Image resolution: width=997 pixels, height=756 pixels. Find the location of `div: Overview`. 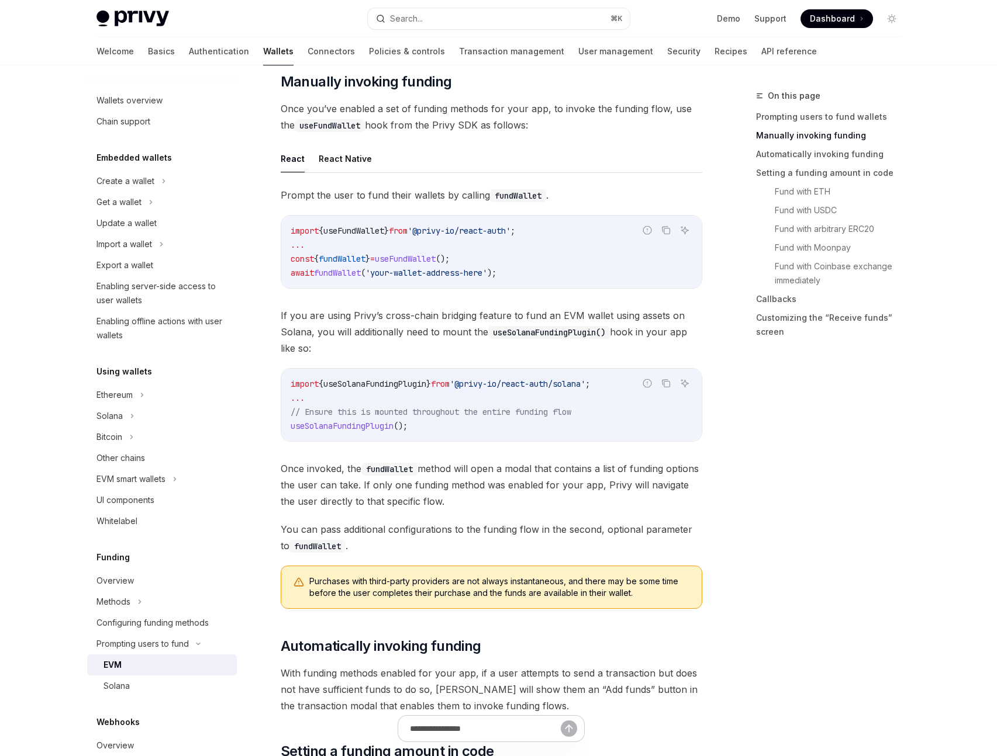

div: Overview is located at coordinates (115, 581).